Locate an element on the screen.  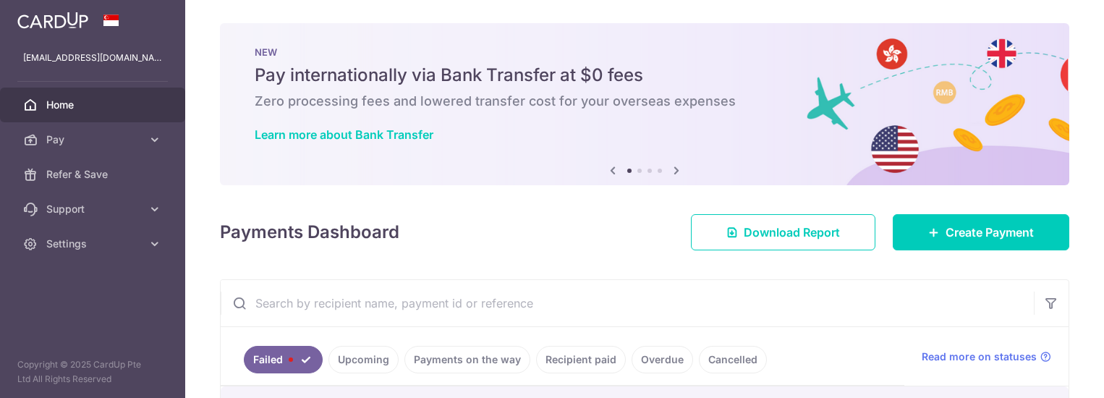
a: Learn more about Bank Transfer is located at coordinates (344, 135).